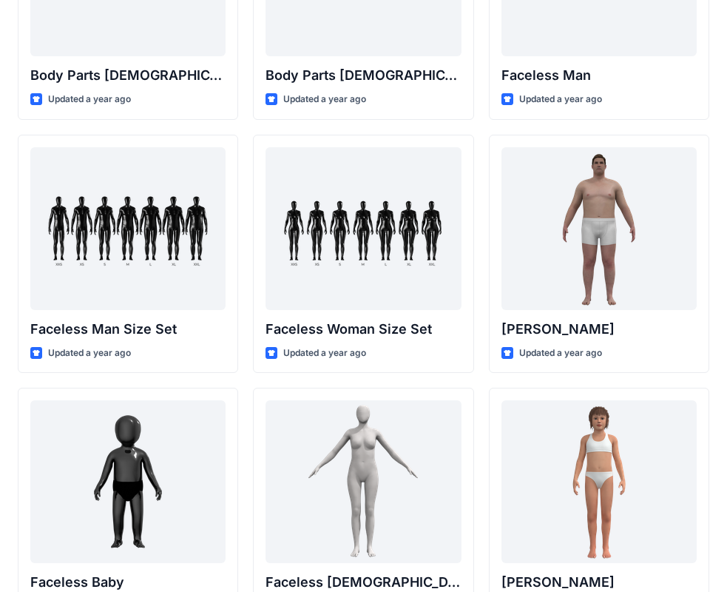 The image size is (727, 592). What do you see at coordinates (599, 482) in the screenshot?
I see `a: Emily` at bounding box center [599, 482].